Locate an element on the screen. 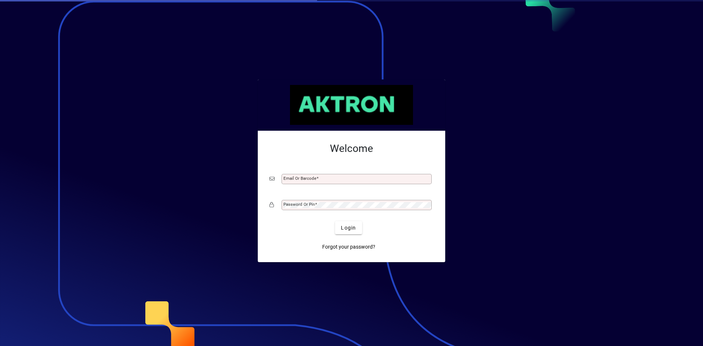 Image resolution: width=703 pixels, height=346 pixels. mat-label: Password or Pin is located at coordinates (299, 204).